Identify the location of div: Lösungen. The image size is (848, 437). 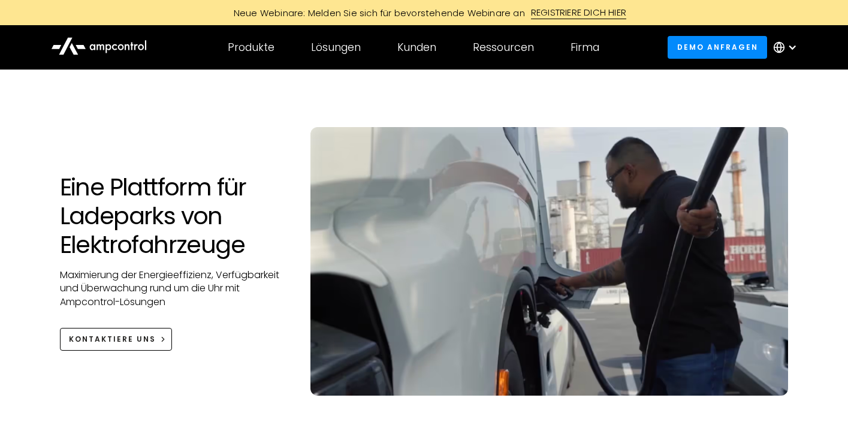
(335, 47).